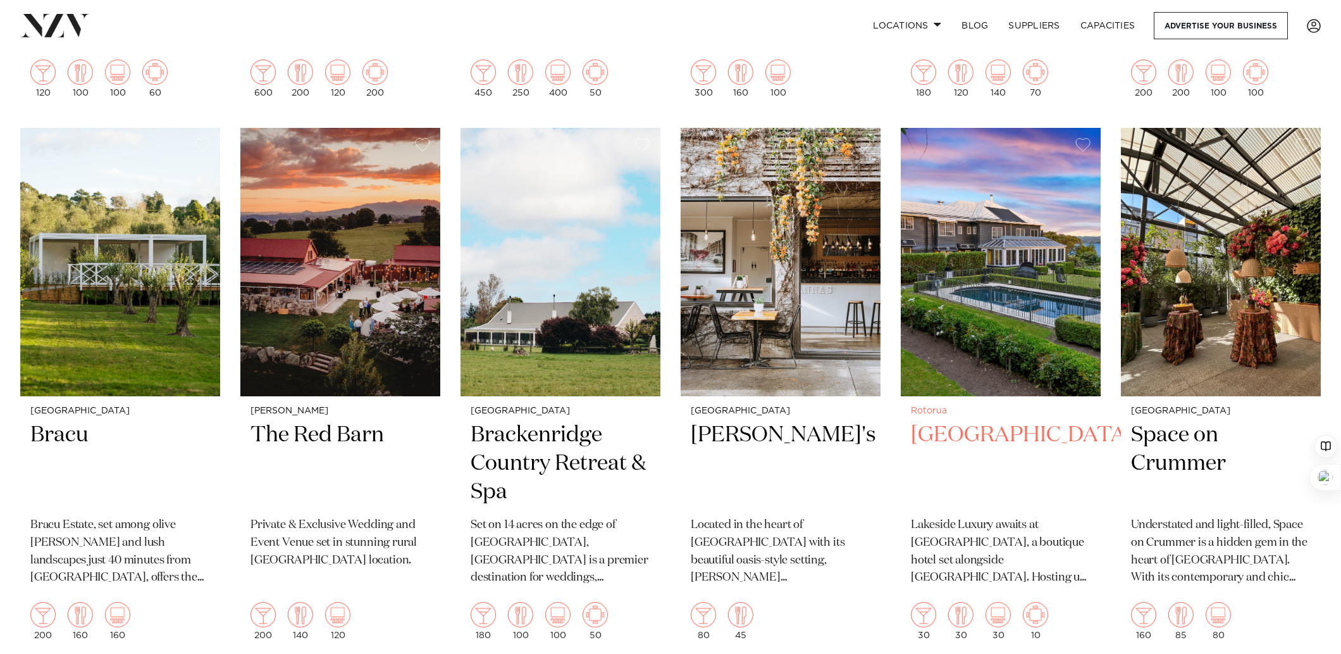  What do you see at coordinates (155, 78) in the screenshot?
I see `div: 60` at bounding box center [155, 78].